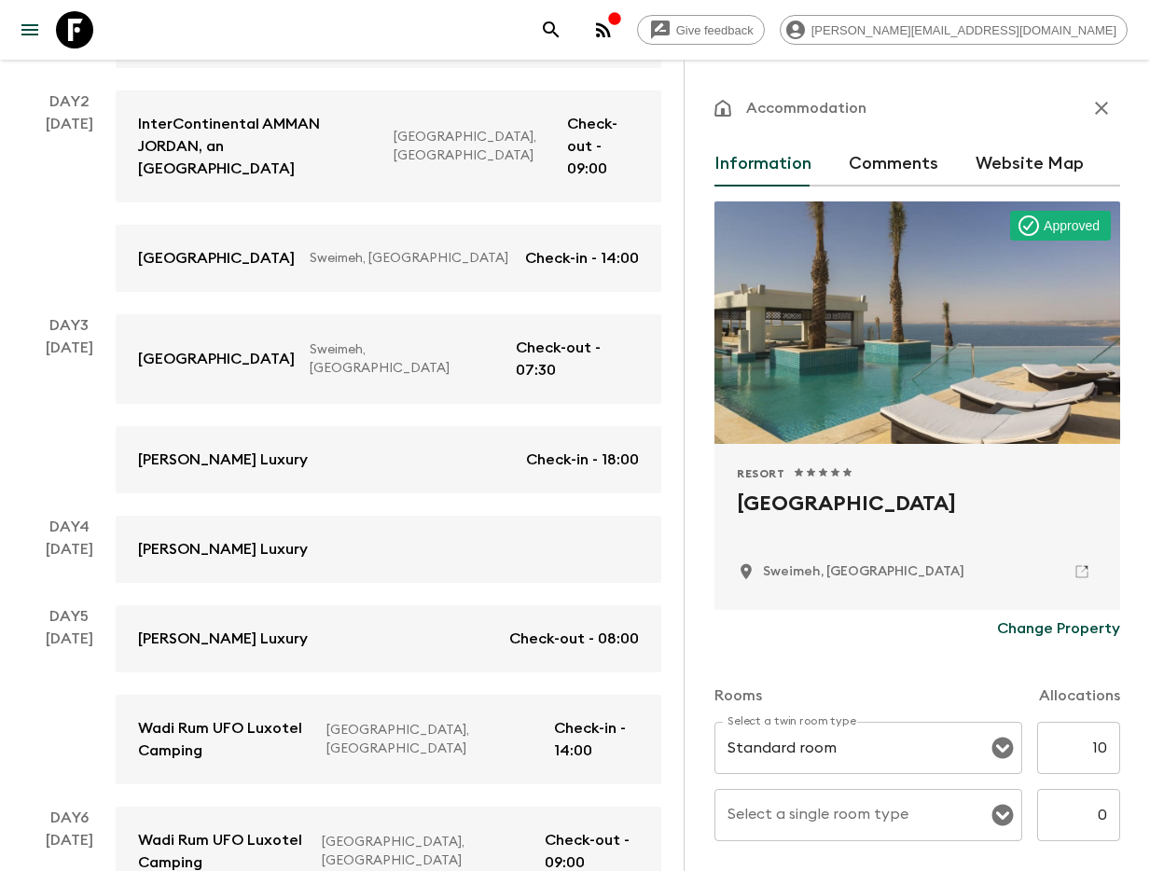 The height and width of the screenshot is (871, 1150). I want to click on div: Photo of Hilton Dead Sea Resort & Spa, so click(917, 323).